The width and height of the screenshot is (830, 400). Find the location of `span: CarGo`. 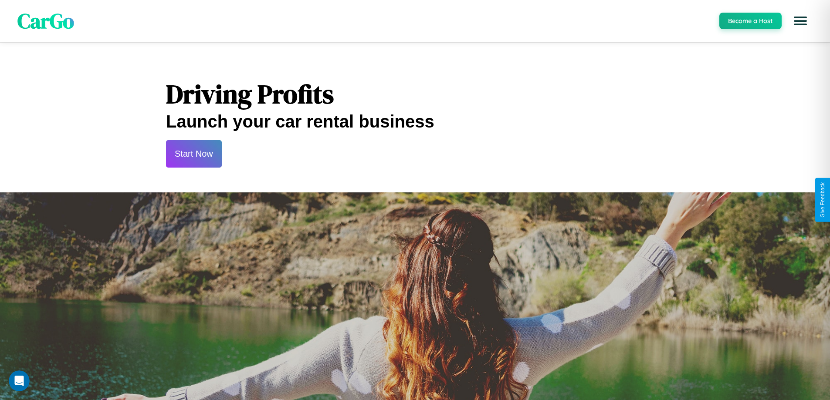

span: CarGo is located at coordinates (46, 21).